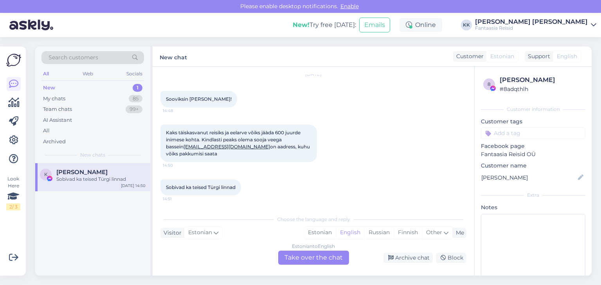 The image size is (601, 285). I want to click on div: Block, so click(451, 258).